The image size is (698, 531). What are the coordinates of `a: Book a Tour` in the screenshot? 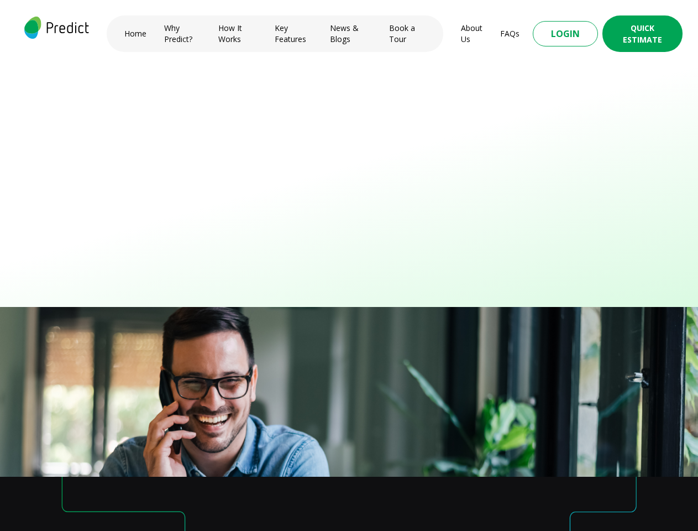 It's located at (408, 34).